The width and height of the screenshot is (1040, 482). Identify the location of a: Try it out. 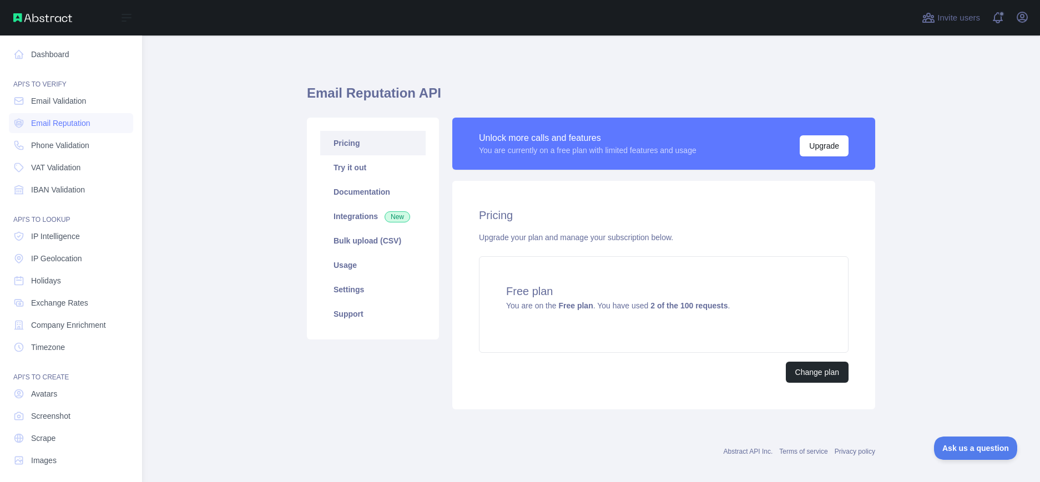
(373, 168).